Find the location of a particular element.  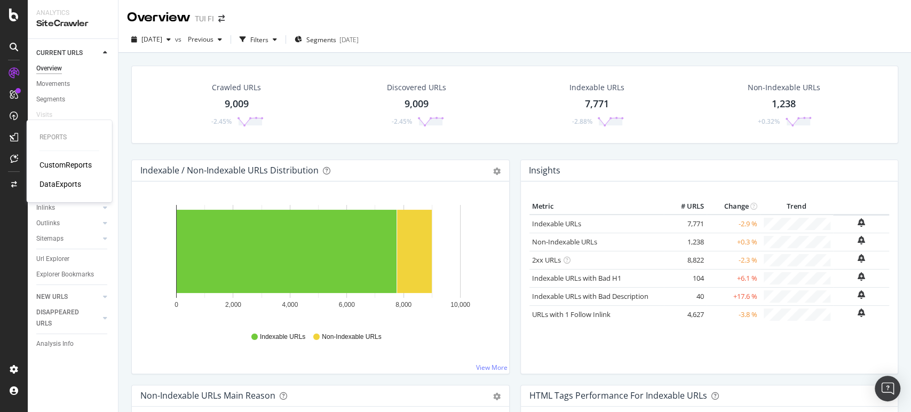

div: -2.88% is located at coordinates (582, 121).